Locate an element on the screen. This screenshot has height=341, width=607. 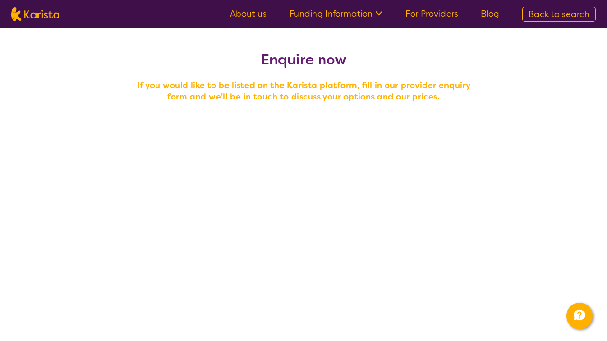
img: Karista logo is located at coordinates (35, 14).